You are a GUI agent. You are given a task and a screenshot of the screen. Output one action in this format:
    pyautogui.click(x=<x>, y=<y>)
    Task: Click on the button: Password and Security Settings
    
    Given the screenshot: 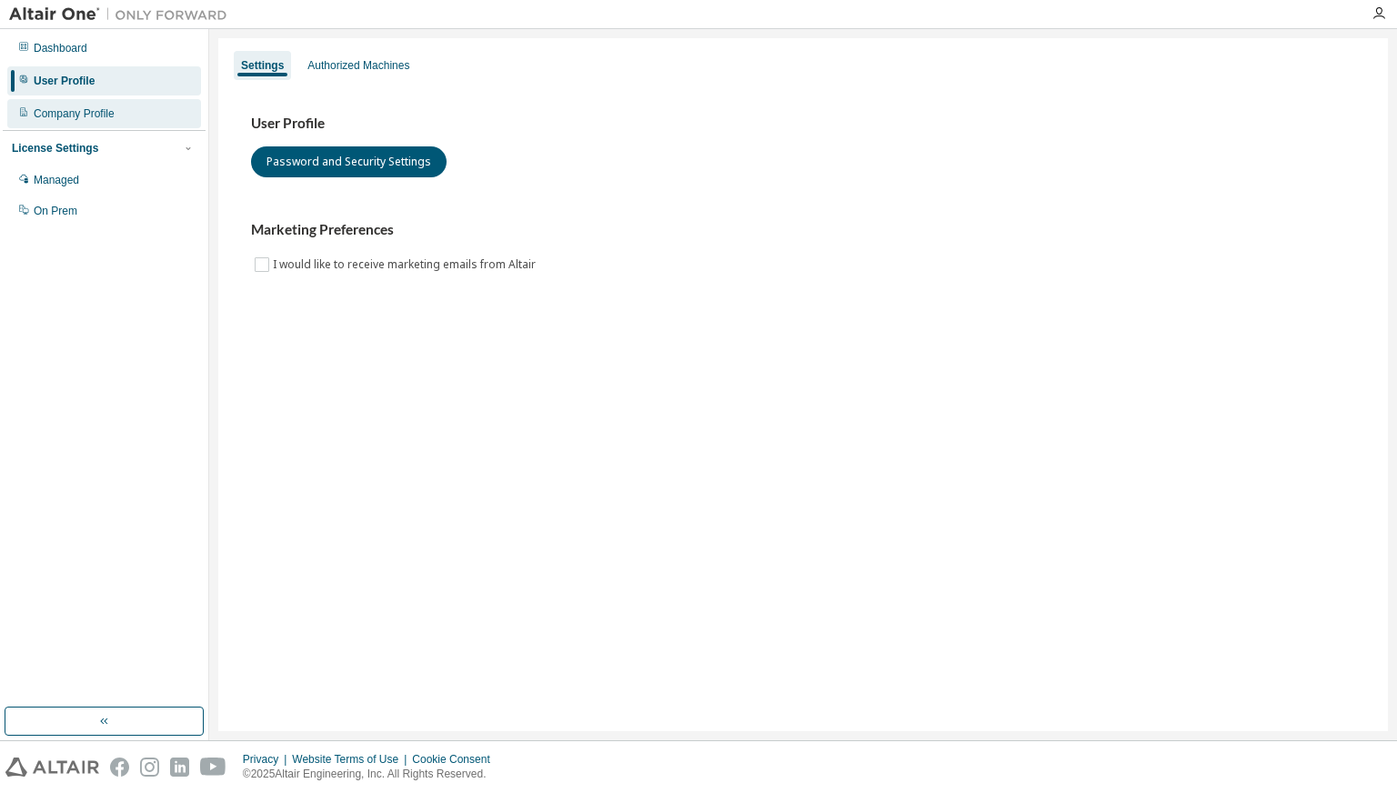 What is the action you would take?
    pyautogui.click(x=348, y=162)
    